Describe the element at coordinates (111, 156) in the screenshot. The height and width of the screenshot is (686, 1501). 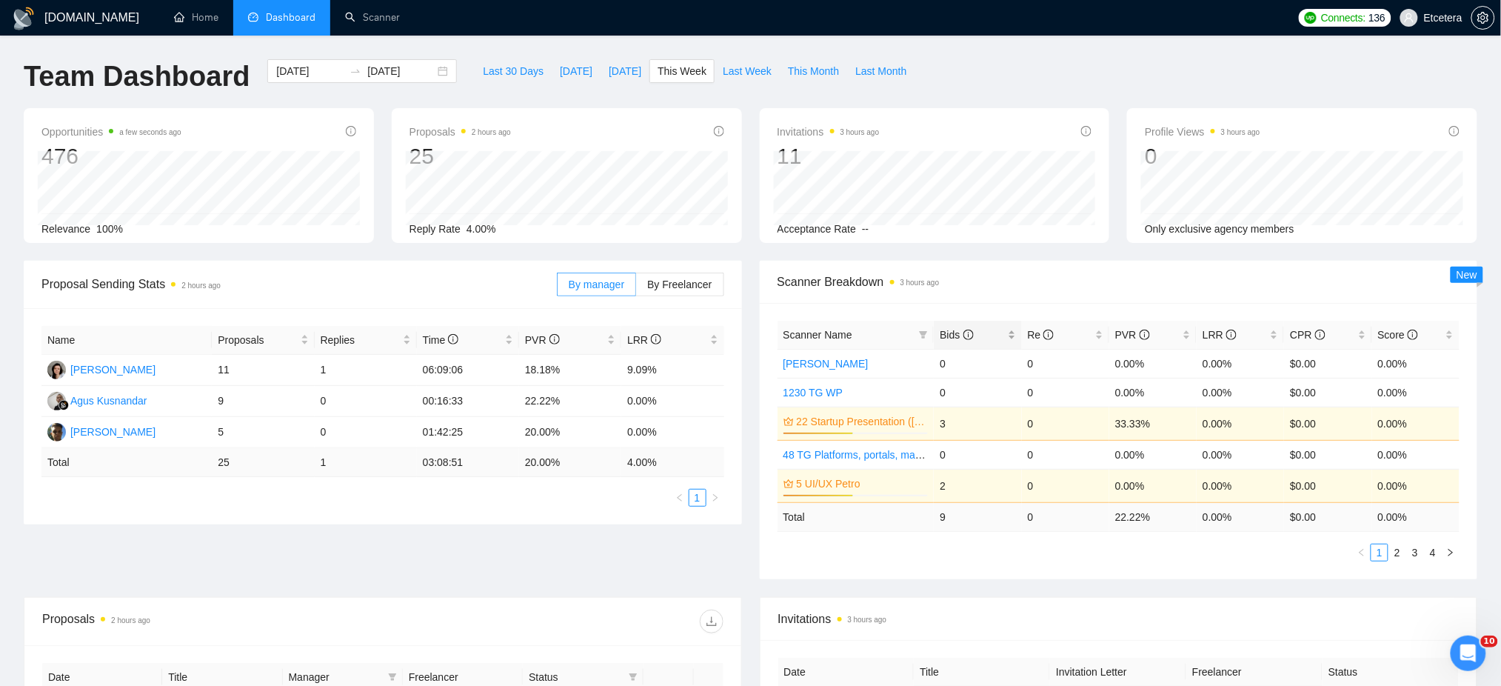
I see `div: 476` at that location.